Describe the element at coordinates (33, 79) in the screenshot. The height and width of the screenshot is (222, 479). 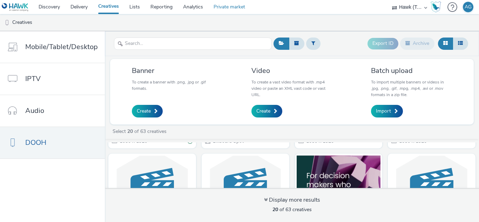
I see `span: IPTV` at that location.